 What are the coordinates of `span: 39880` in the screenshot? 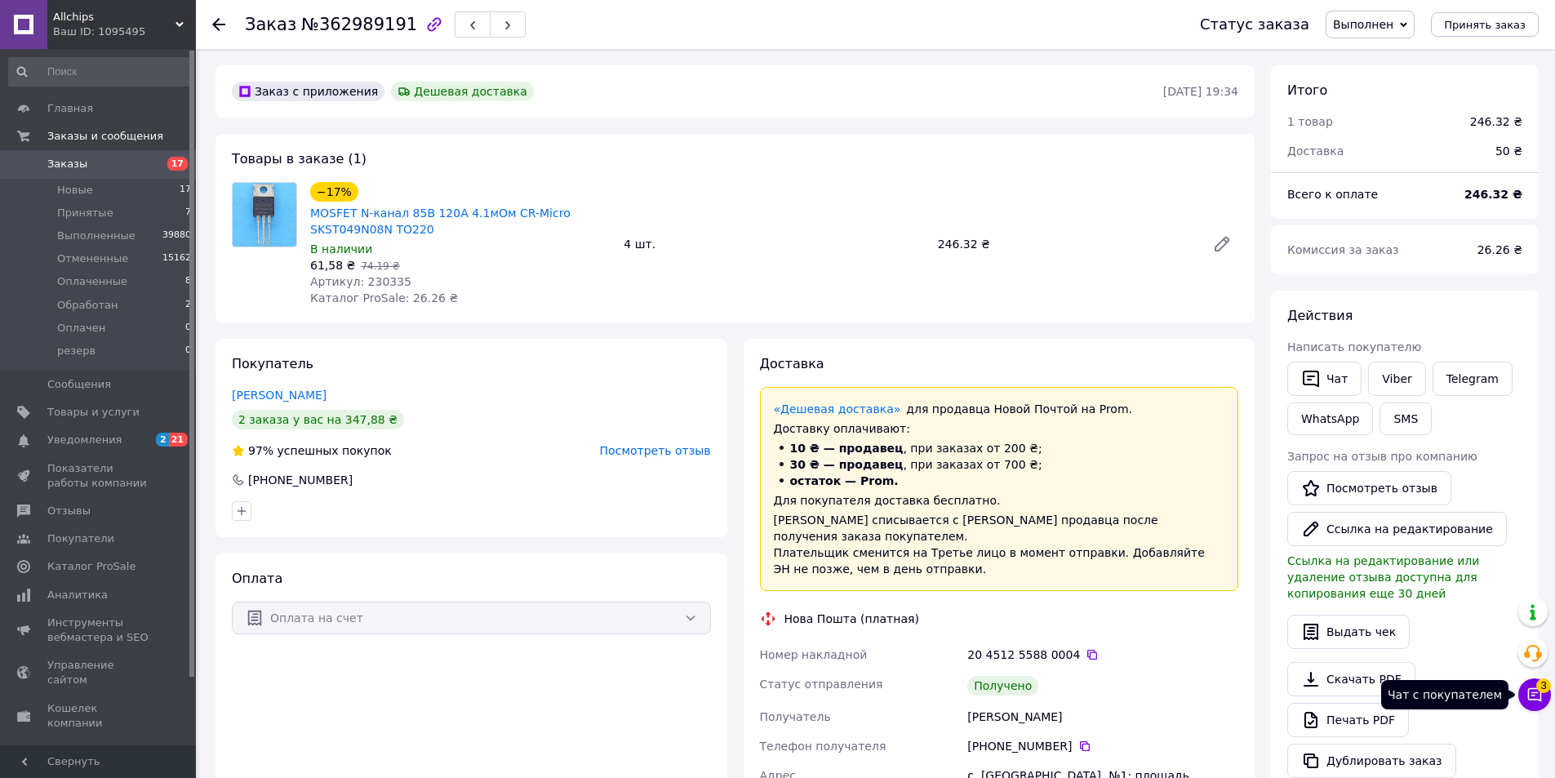 It's located at (176, 236).